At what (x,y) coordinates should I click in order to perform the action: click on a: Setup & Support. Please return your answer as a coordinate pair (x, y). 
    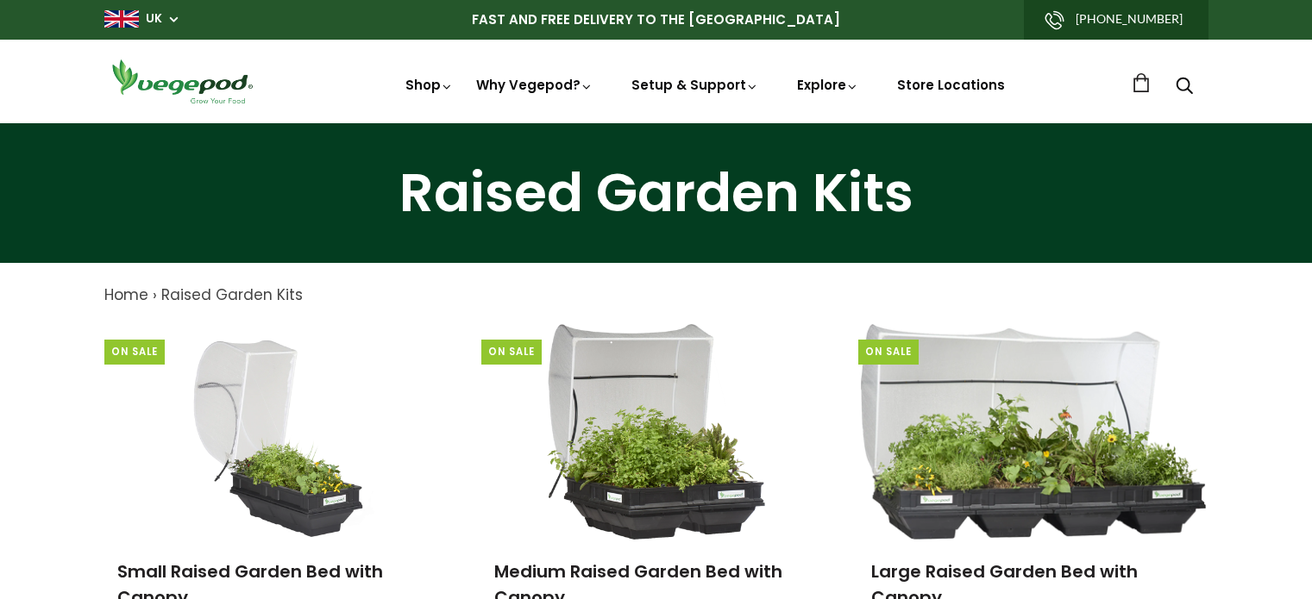
    Looking at the image, I should click on (695, 85).